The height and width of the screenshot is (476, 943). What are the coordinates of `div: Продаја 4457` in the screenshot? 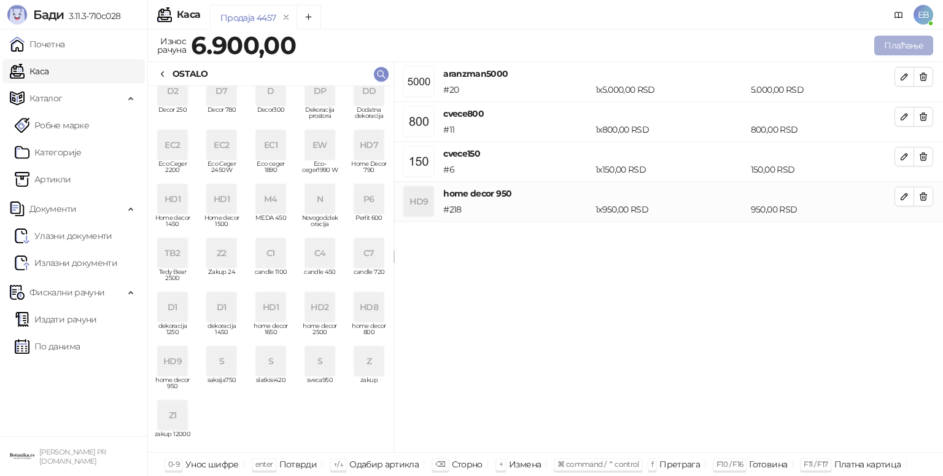 It's located at (248, 18).